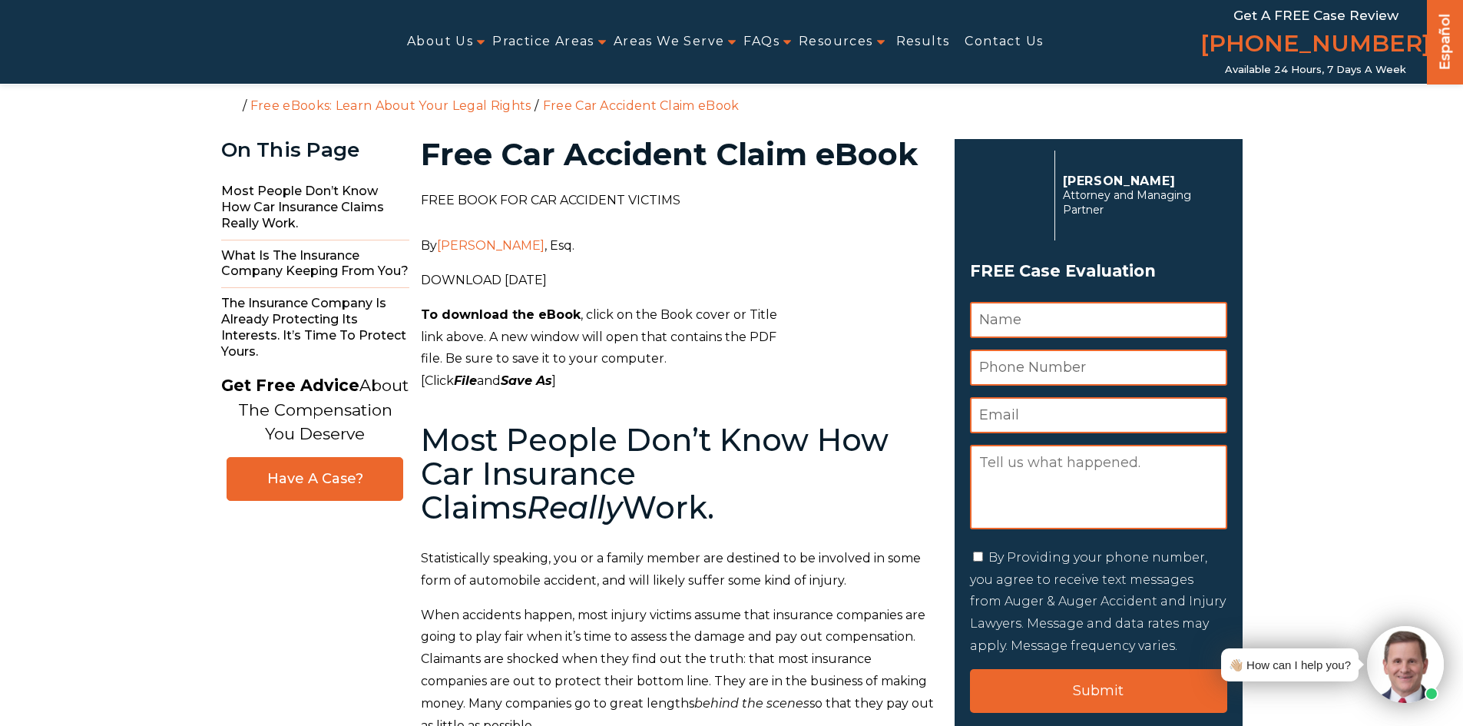 This screenshot has width=1463, height=726. What do you see at coordinates (290, 385) in the screenshot?
I see `strong: Get Free Advice` at bounding box center [290, 385].